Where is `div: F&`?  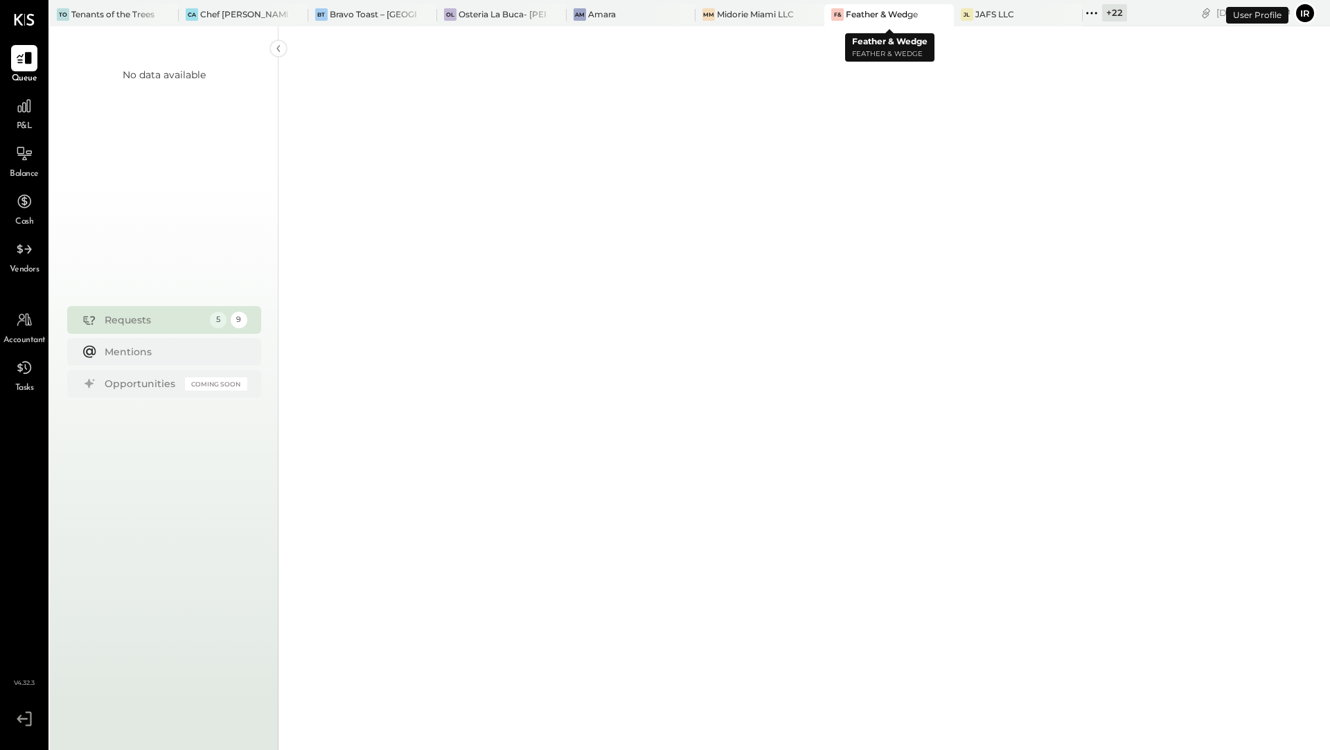 div: F& is located at coordinates (837, 15).